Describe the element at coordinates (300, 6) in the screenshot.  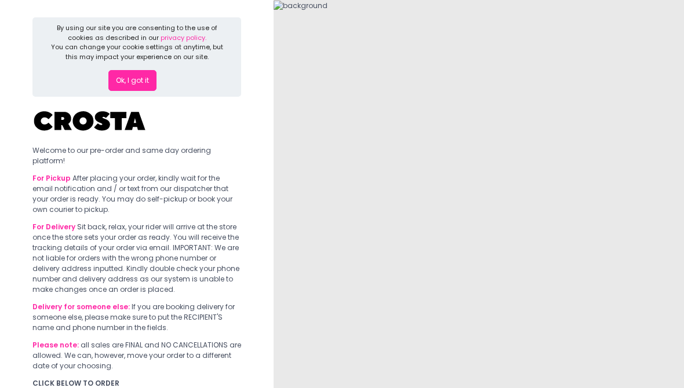
I see `img: background` at that location.